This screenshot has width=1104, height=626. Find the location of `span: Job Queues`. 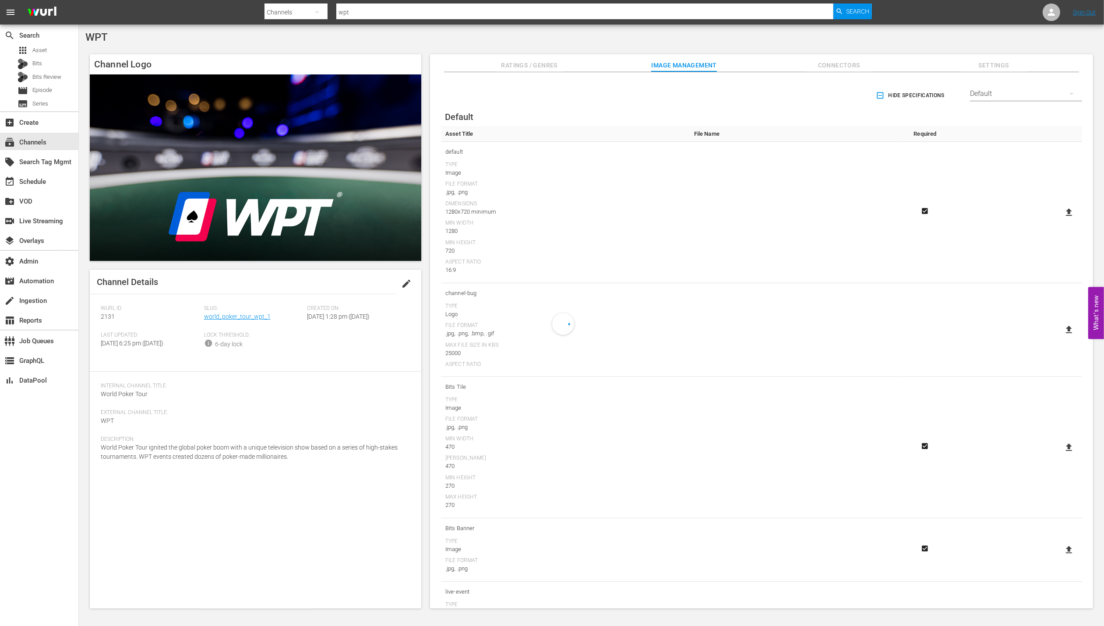

span: Job Queues is located at coordinates (10, 341).